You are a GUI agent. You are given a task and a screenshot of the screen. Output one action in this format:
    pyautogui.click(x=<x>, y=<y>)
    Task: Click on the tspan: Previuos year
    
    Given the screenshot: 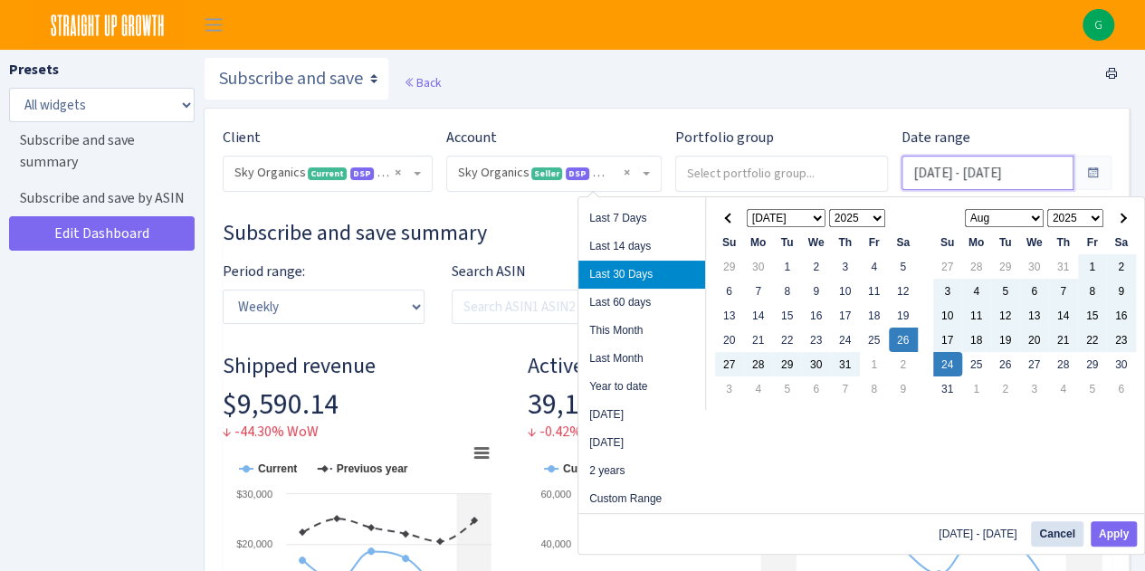 What is the action you would take?
    pyautogui.click(x=372, y=469)
    